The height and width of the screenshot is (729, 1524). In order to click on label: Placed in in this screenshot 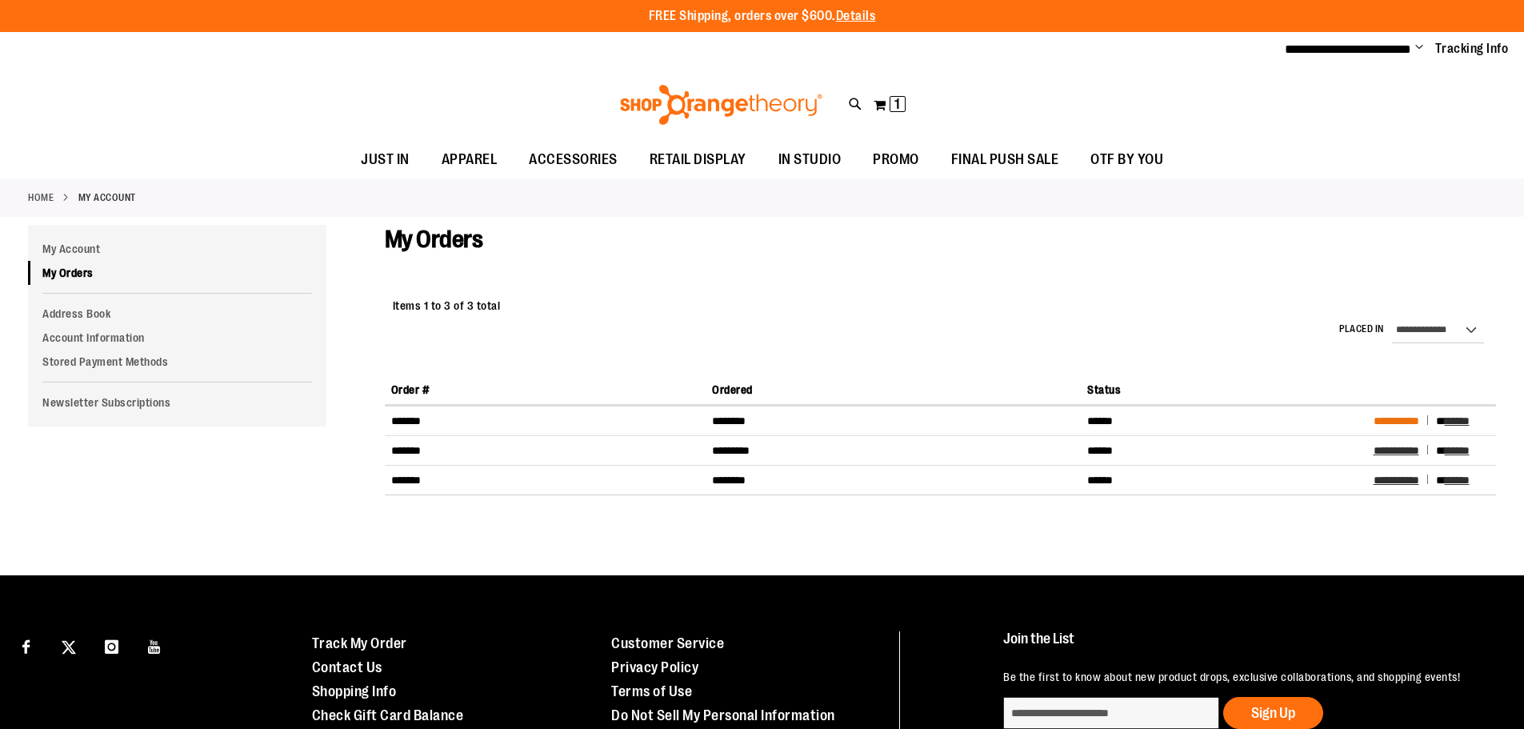, I will do `click(1362, 329)`.